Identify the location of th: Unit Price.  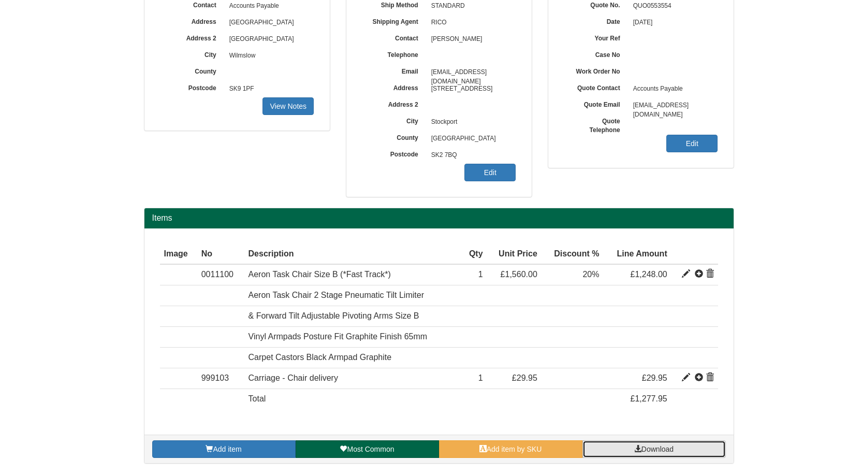
(514, 254).